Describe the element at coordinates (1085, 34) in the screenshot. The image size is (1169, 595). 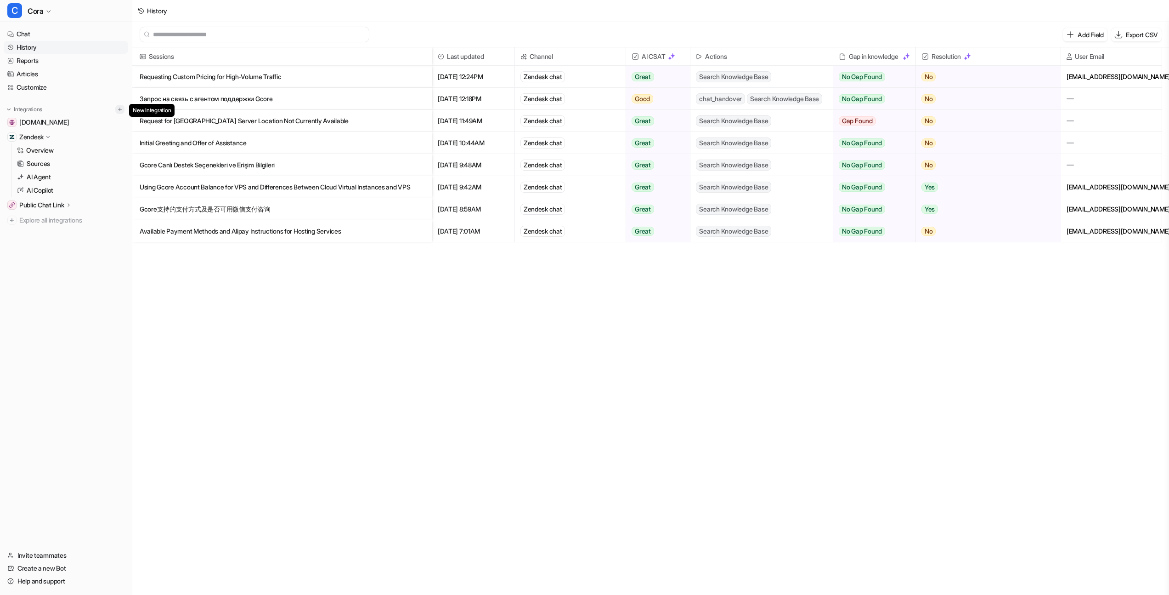
I see `button: Add Field` at that location.